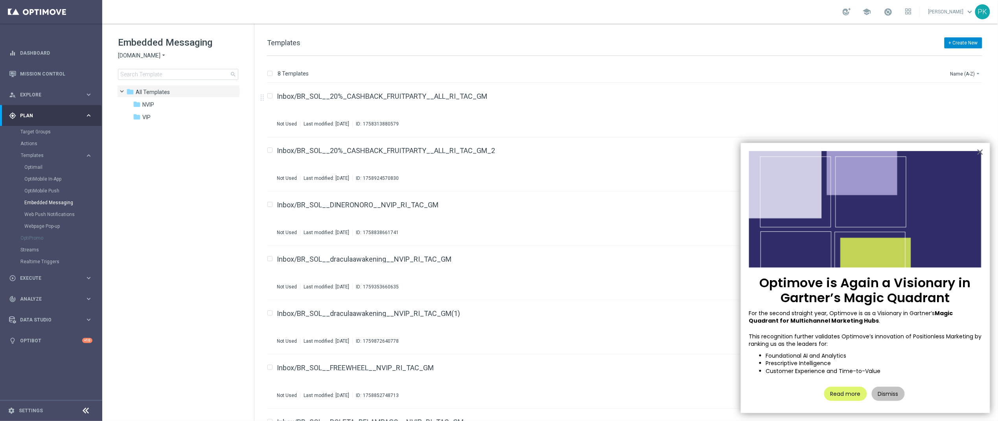  What do you see at coordinates (87, 340) in the screenshot?
I see `div: +10` at bounding box center [87, 340].